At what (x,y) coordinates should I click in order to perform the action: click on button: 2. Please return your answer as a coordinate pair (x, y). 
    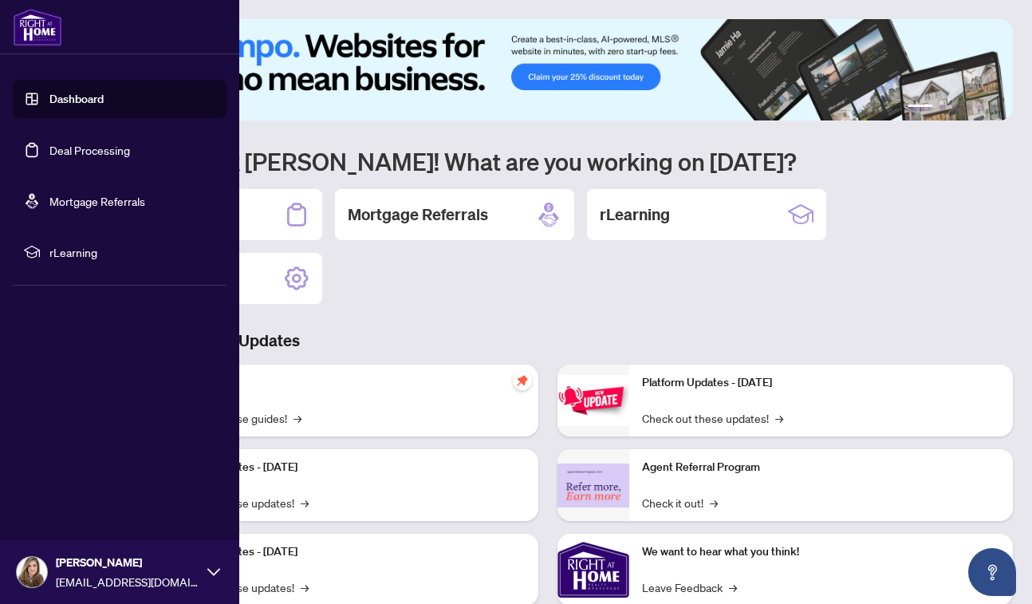
    Looking at the image, I should click on (943, 108).